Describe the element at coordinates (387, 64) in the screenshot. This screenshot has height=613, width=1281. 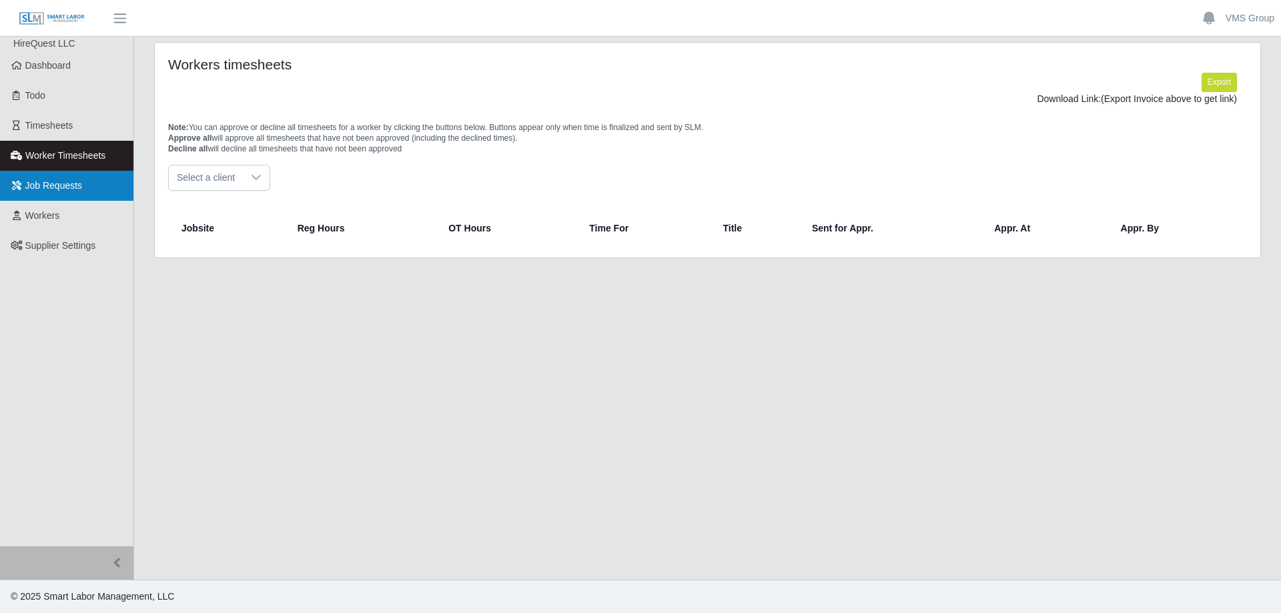
I see `h4: Workers timesheets` at that location.